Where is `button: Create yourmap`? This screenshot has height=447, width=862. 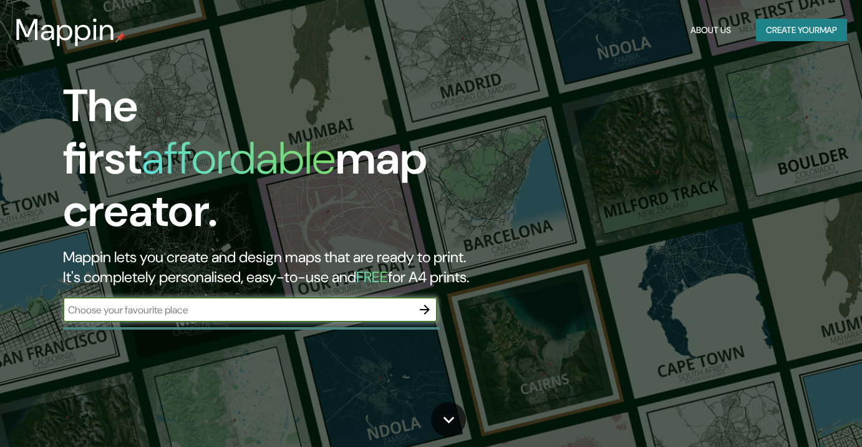
button: Create yourmap is located at coordinates (802, 30).